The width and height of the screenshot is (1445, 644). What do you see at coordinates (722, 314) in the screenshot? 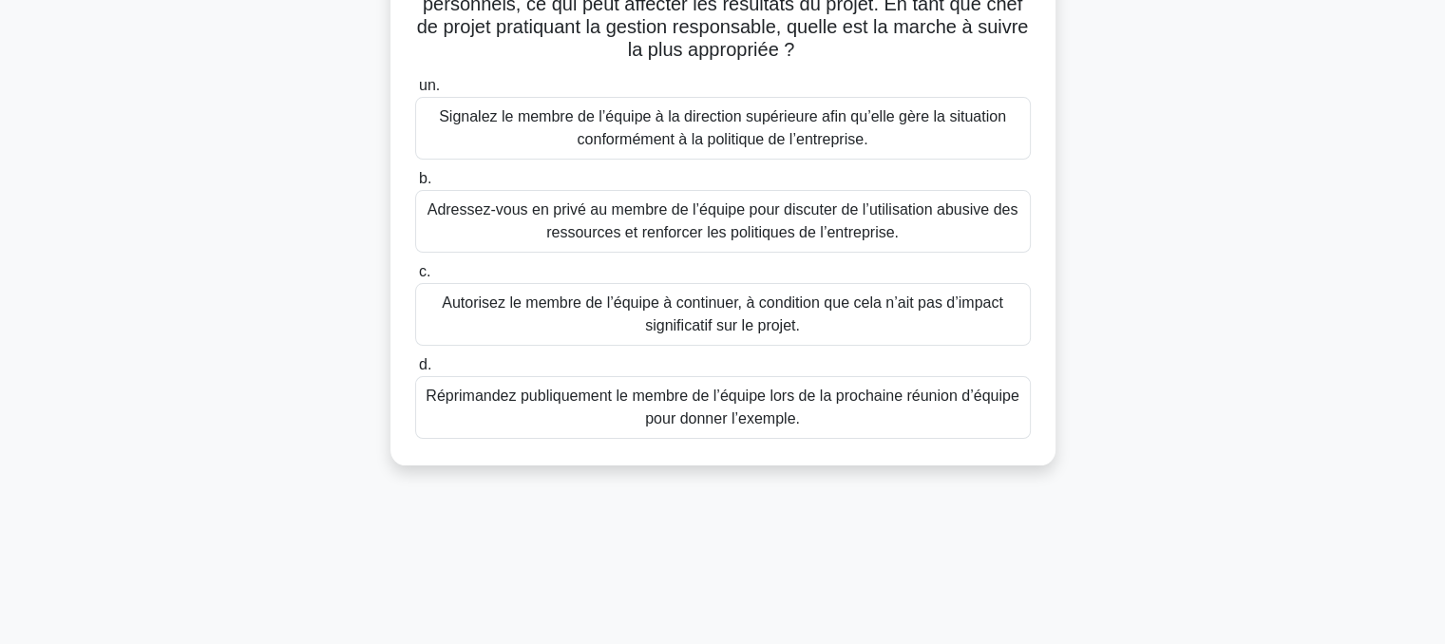
I see `font: Autorisez le membre de l’équipe à continuer, à condition que cela n’ait pas d’impact significatif...` at bounding box center [722, 314].